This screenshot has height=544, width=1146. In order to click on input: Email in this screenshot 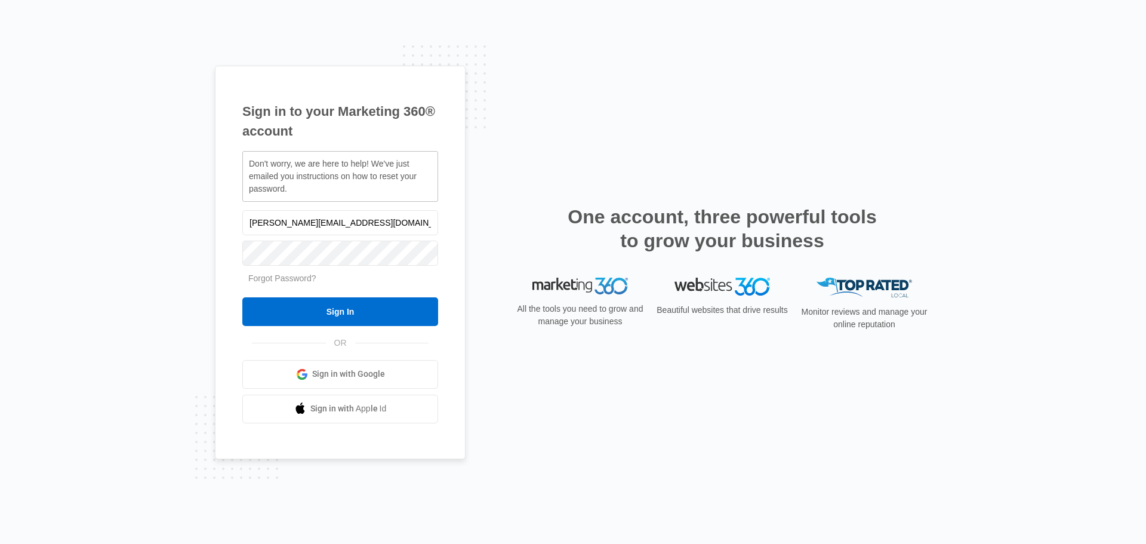, I will do `click(340, 223)`.